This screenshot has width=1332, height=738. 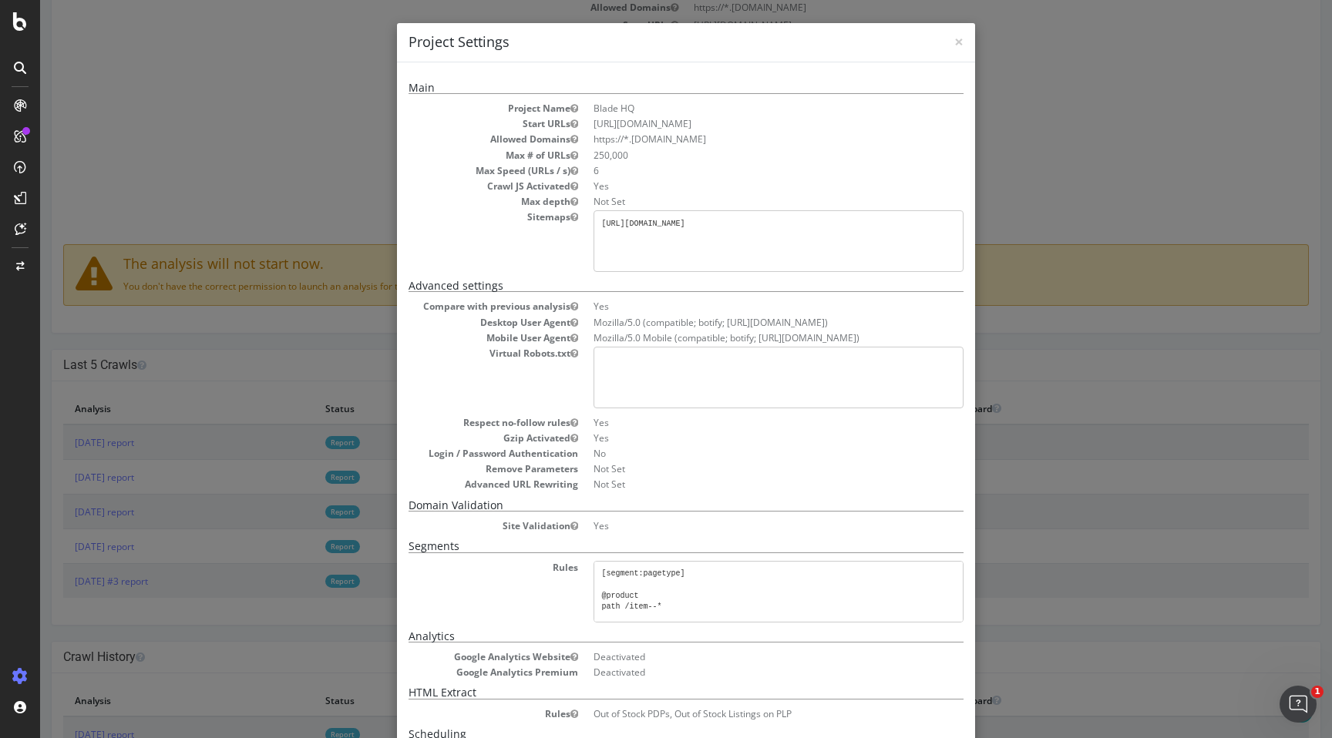 What do you see at coordinates (453, 526) in the screenshot?
I see `dt: Site Validation` at bounding box center [453, 526].